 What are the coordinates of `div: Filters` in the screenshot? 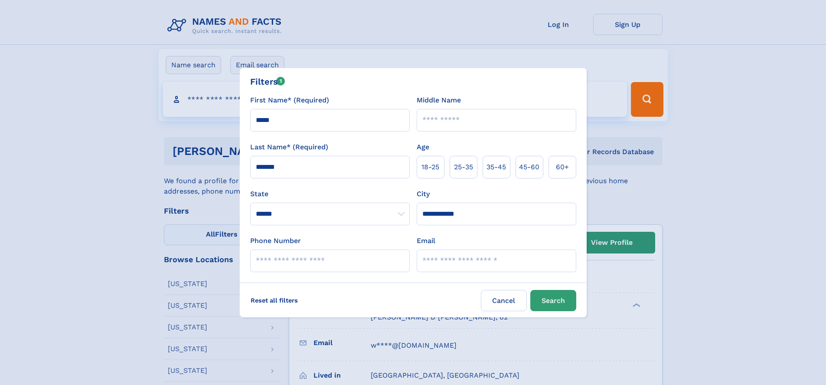 It's located at (268, 82).